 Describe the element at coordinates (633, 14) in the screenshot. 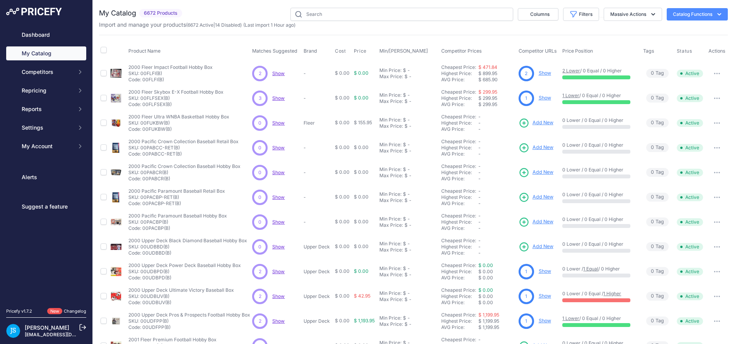

I see `button: Massive Actions` at that location.